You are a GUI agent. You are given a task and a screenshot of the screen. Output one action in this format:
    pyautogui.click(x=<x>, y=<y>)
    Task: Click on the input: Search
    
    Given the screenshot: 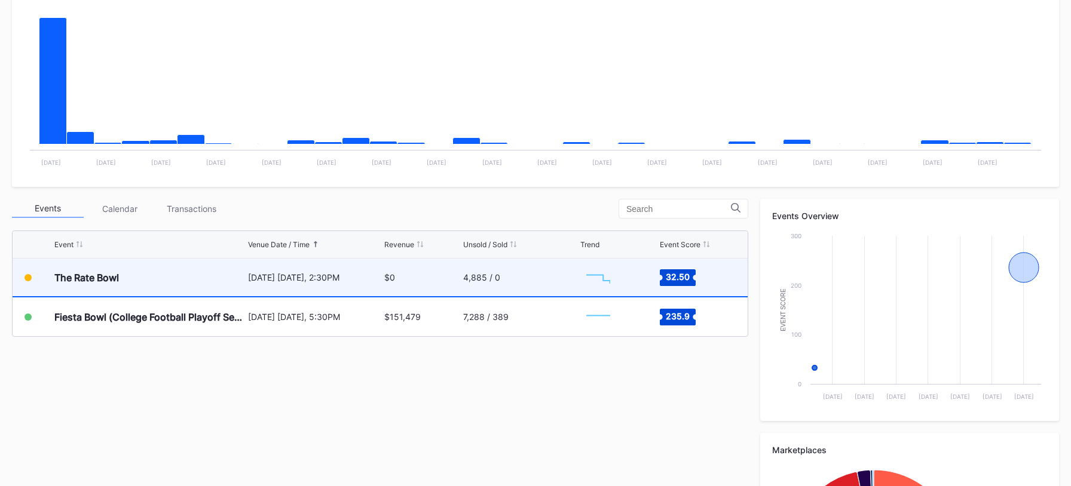 What is the action you would take?
    pyautogui.click(x=678, y=209)
    